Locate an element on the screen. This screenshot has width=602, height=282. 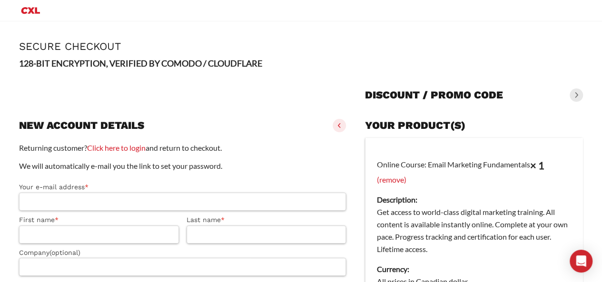
label: Company is located at coordinates (182, 253).